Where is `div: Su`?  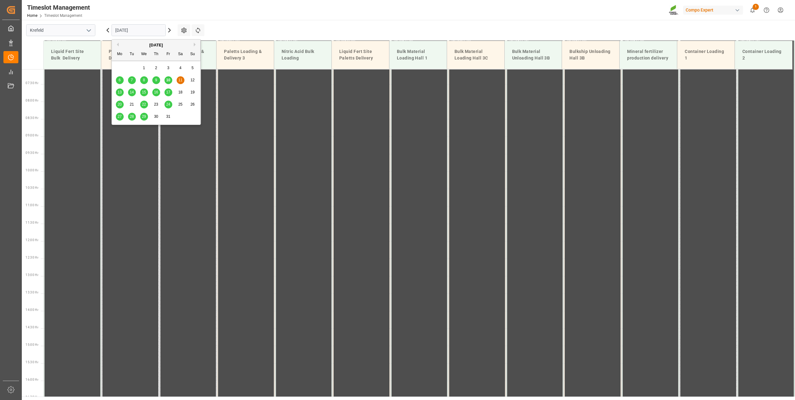
div: Su is located at coordinates (192, 54).